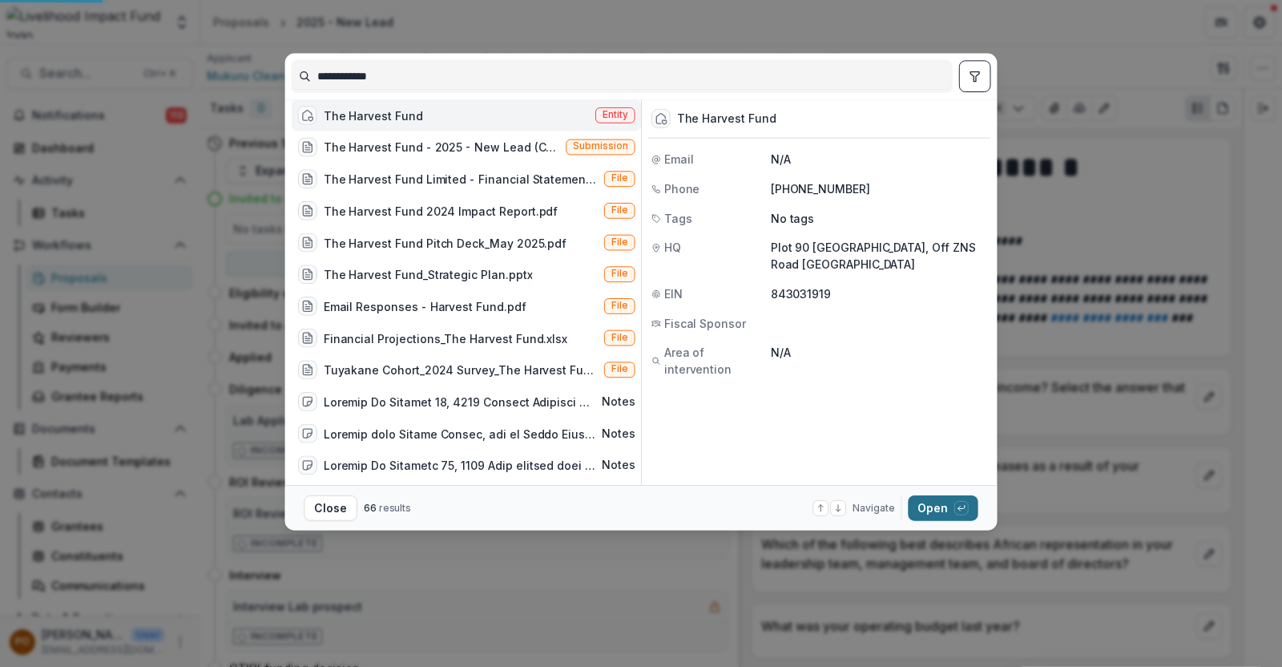 This screenshot has width=1282, height=667. Describe the element at coordinates (682, 188) in the screenshot. I see `span: Phone` at that location.